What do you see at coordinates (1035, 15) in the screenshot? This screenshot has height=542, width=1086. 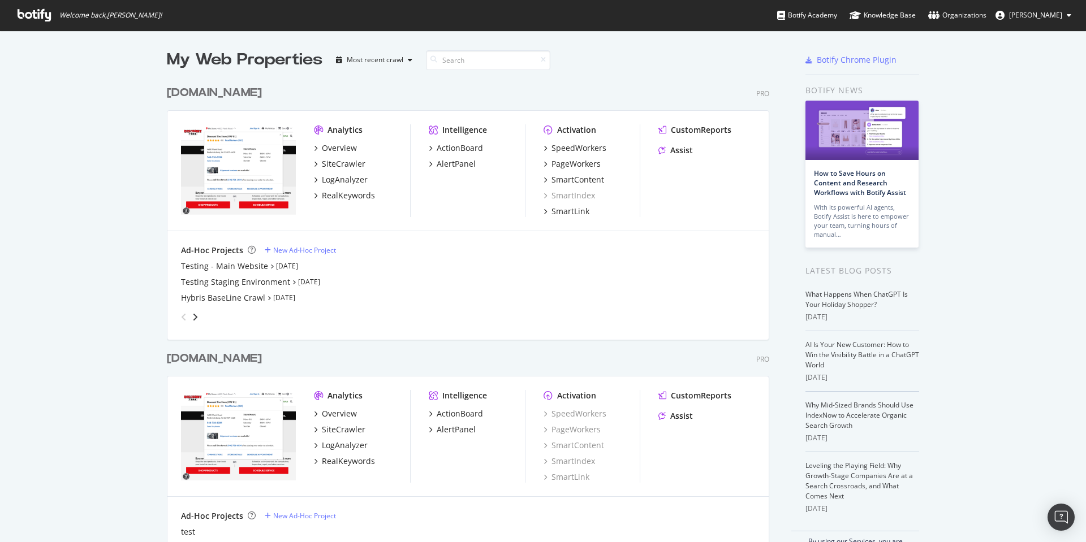 I see `span: Erik Hendel` at bounding box center [1035, 15].